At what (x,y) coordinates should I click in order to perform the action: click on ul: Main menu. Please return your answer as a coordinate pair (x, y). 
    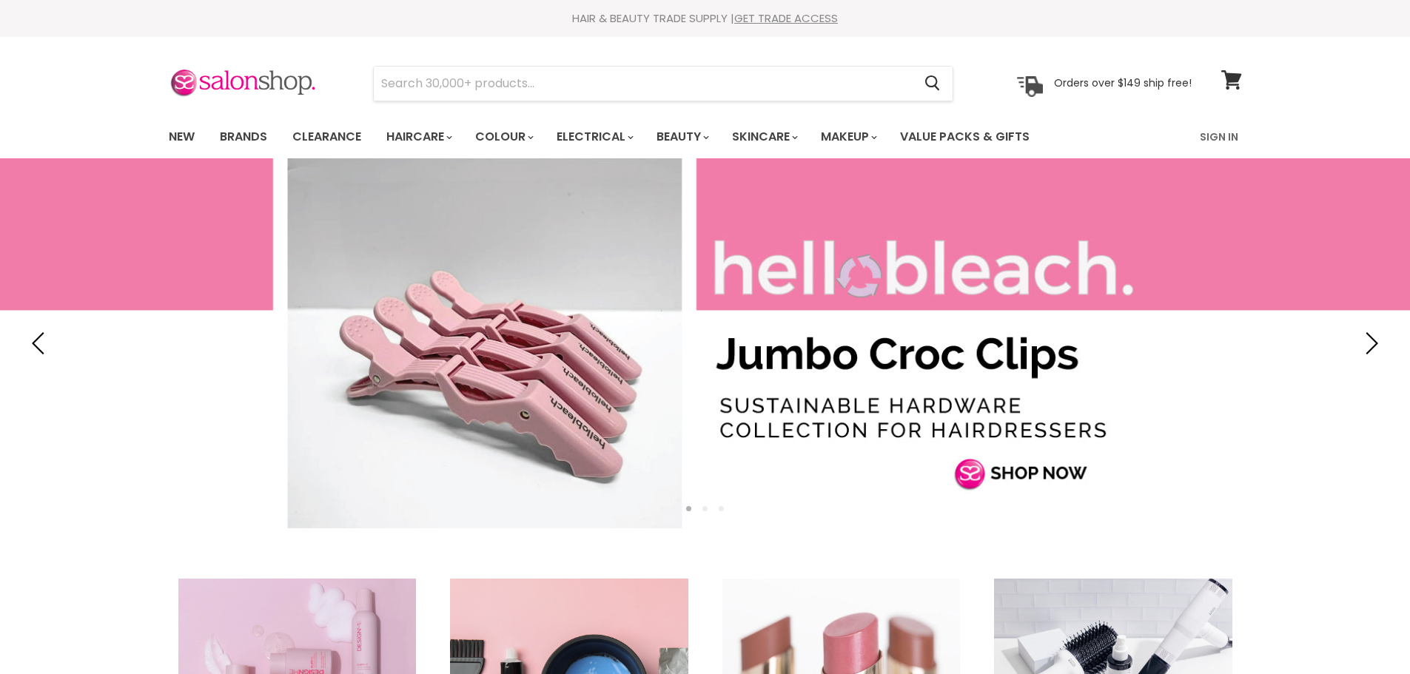
    Looking at the image, I should click on (637, 137).